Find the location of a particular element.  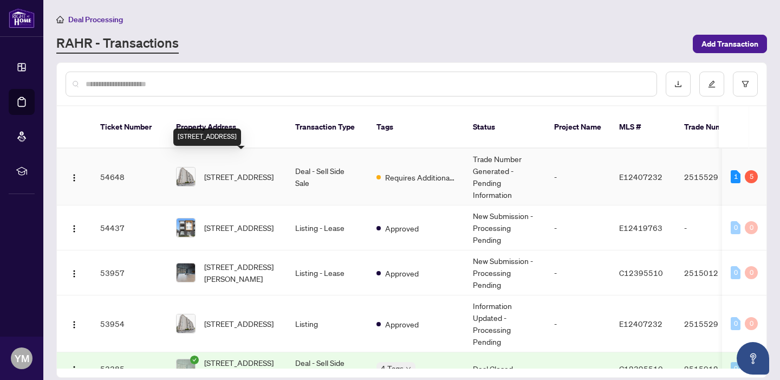

td: 54437 is located at coordinates (129, 227).